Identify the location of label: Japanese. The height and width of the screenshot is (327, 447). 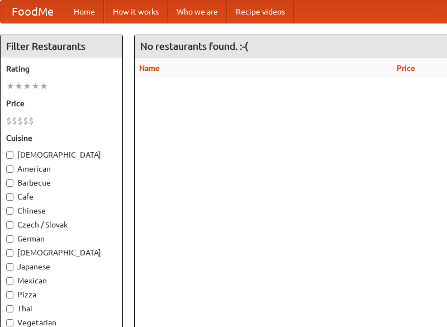
(62, 267).